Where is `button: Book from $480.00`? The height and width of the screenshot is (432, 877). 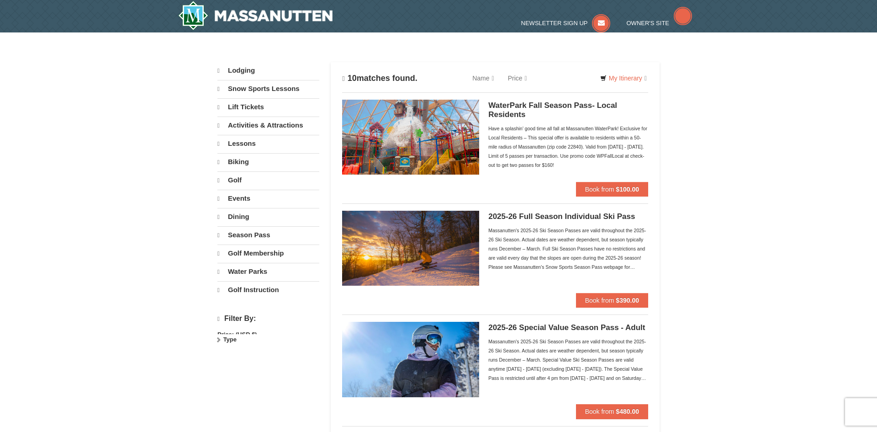 button: Book from $480.00 is located at coordinates (612, 411).